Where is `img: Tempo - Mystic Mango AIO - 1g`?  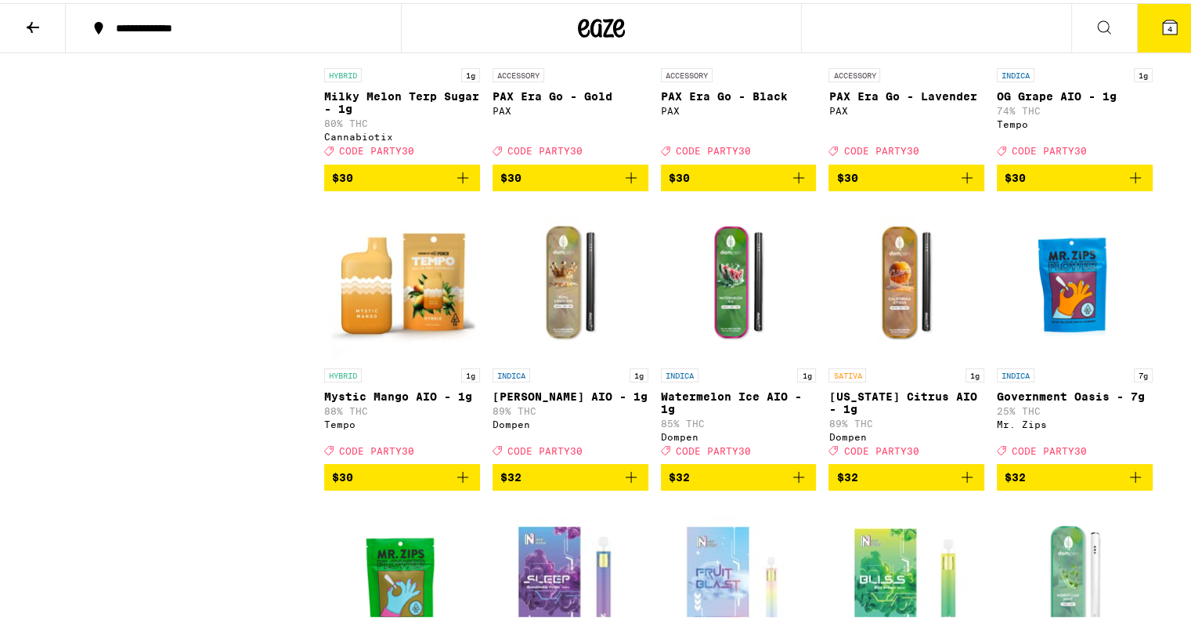
img: Tempo - Mystic Mango AIO - 1g is located at coordinates (402, 279).